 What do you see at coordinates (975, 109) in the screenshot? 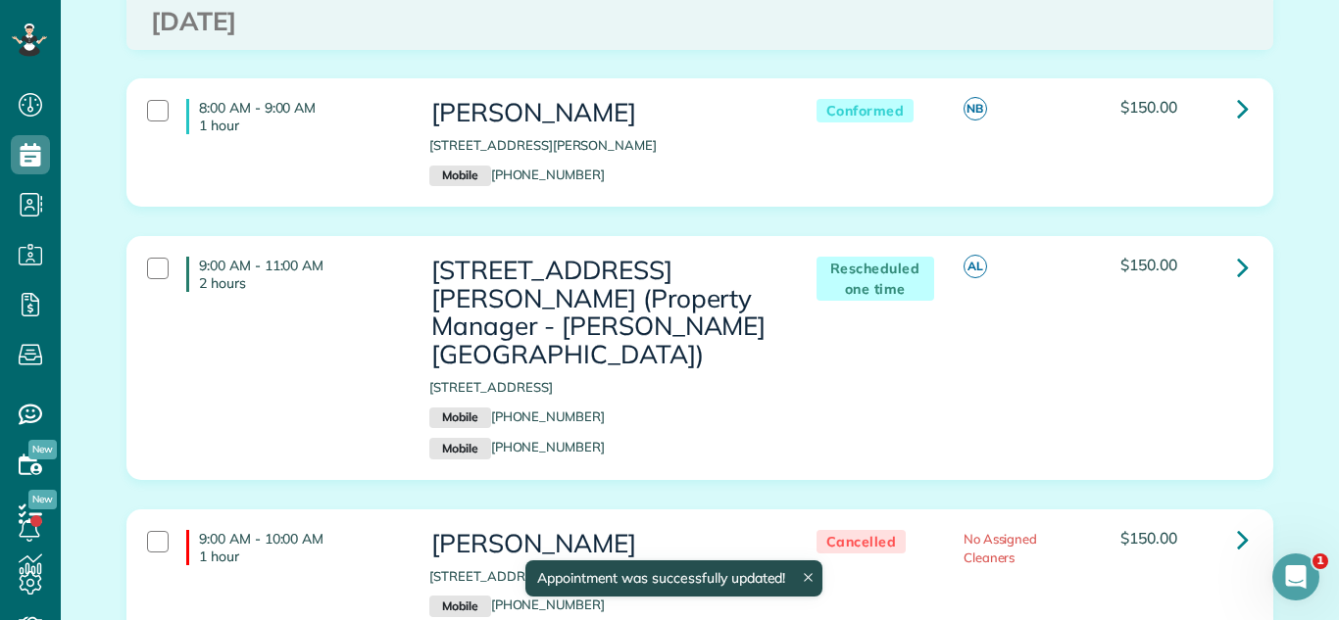
I see `span: NB` at bounding box center [975, 109].